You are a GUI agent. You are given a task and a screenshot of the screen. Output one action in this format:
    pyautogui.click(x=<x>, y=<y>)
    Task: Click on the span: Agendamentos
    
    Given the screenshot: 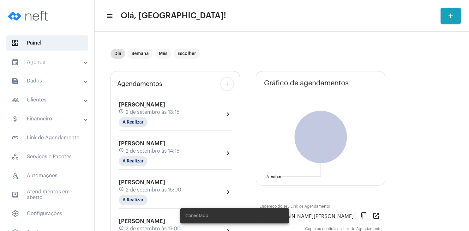 What is the action you would take?
    pyautogui.click(x=140, y=84)
    